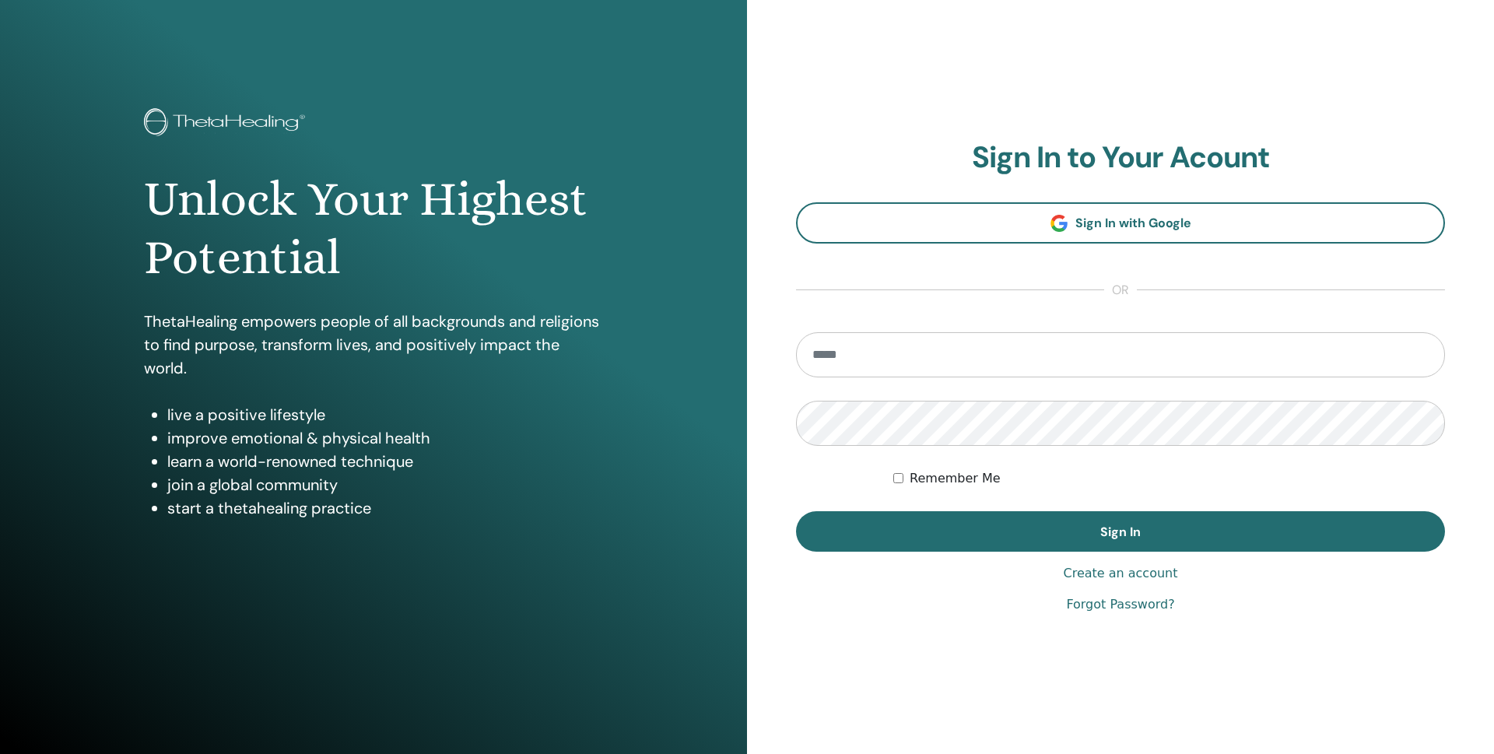  Describe the element at coordinates (1133, 223) in the screenshot. I see `span: Sign In with Google` at that location.